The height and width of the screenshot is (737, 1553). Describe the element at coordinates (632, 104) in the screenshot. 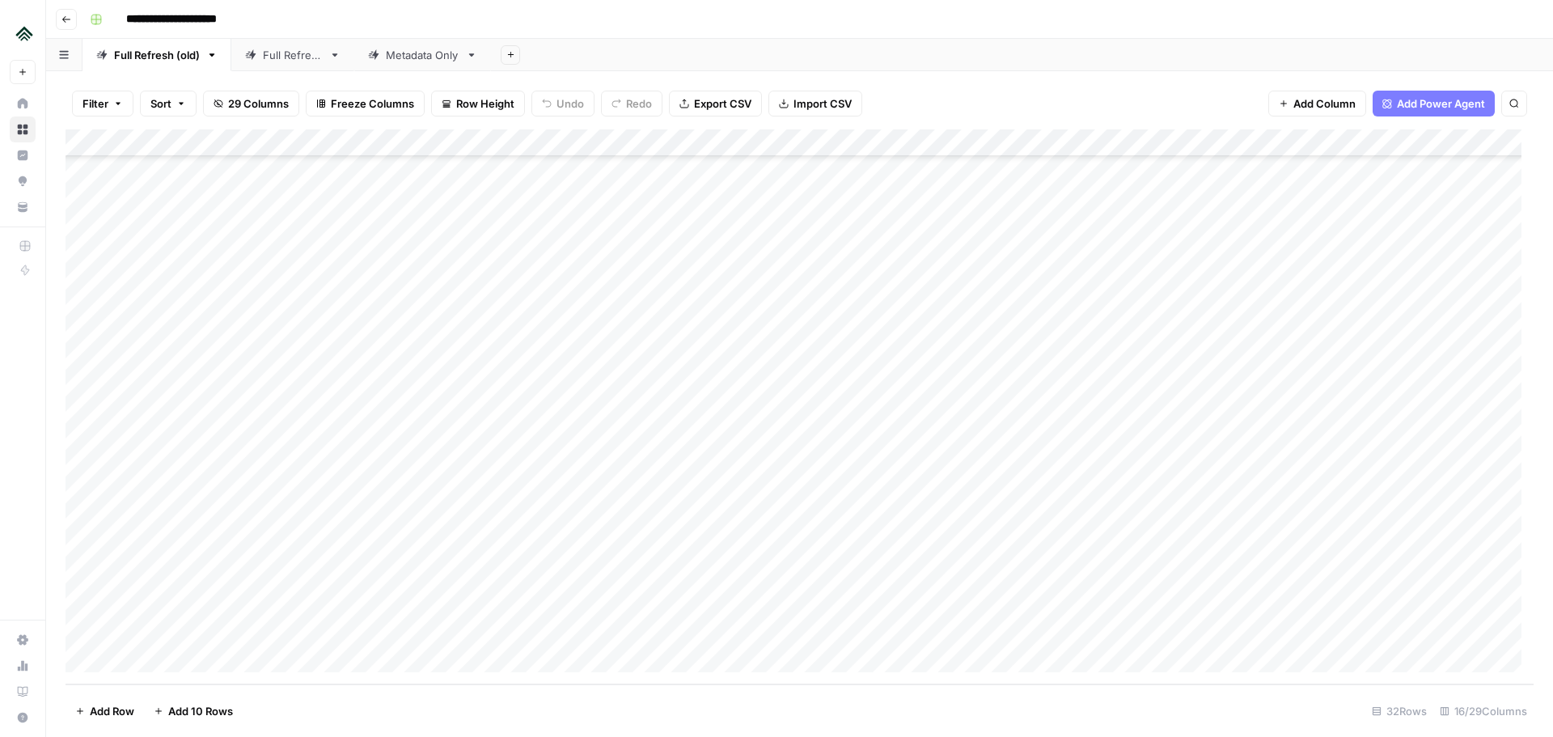

I see `button: Redo` at that location.